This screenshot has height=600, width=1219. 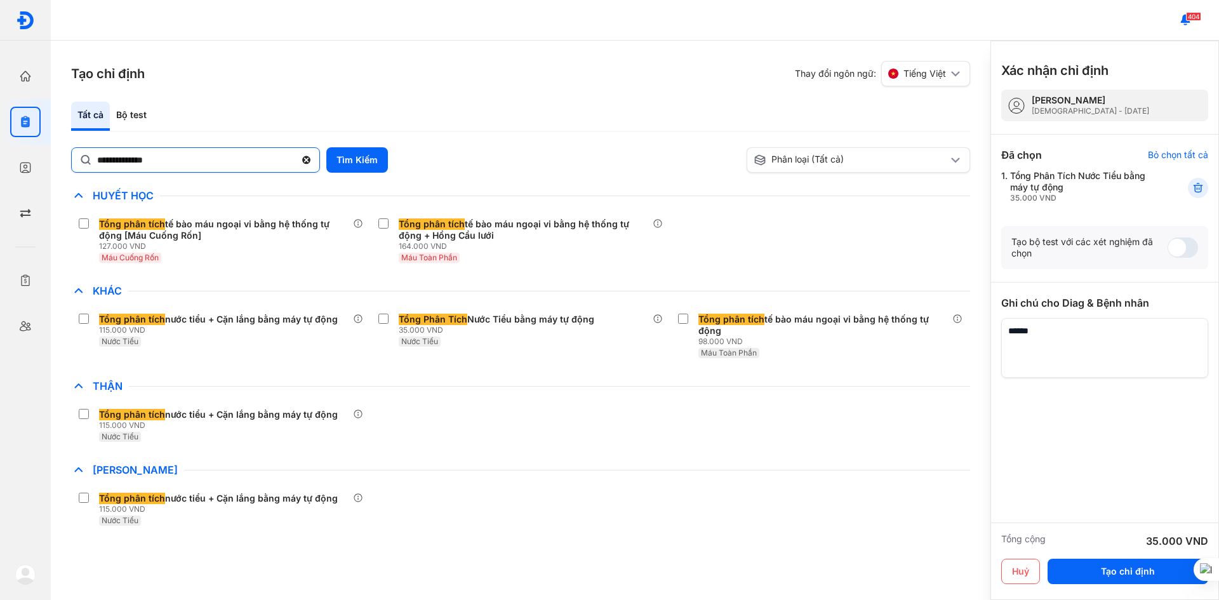 I want to click on div: Ghi chú cho Diag & Bệnh nhân, so click(x=1105, y=303).